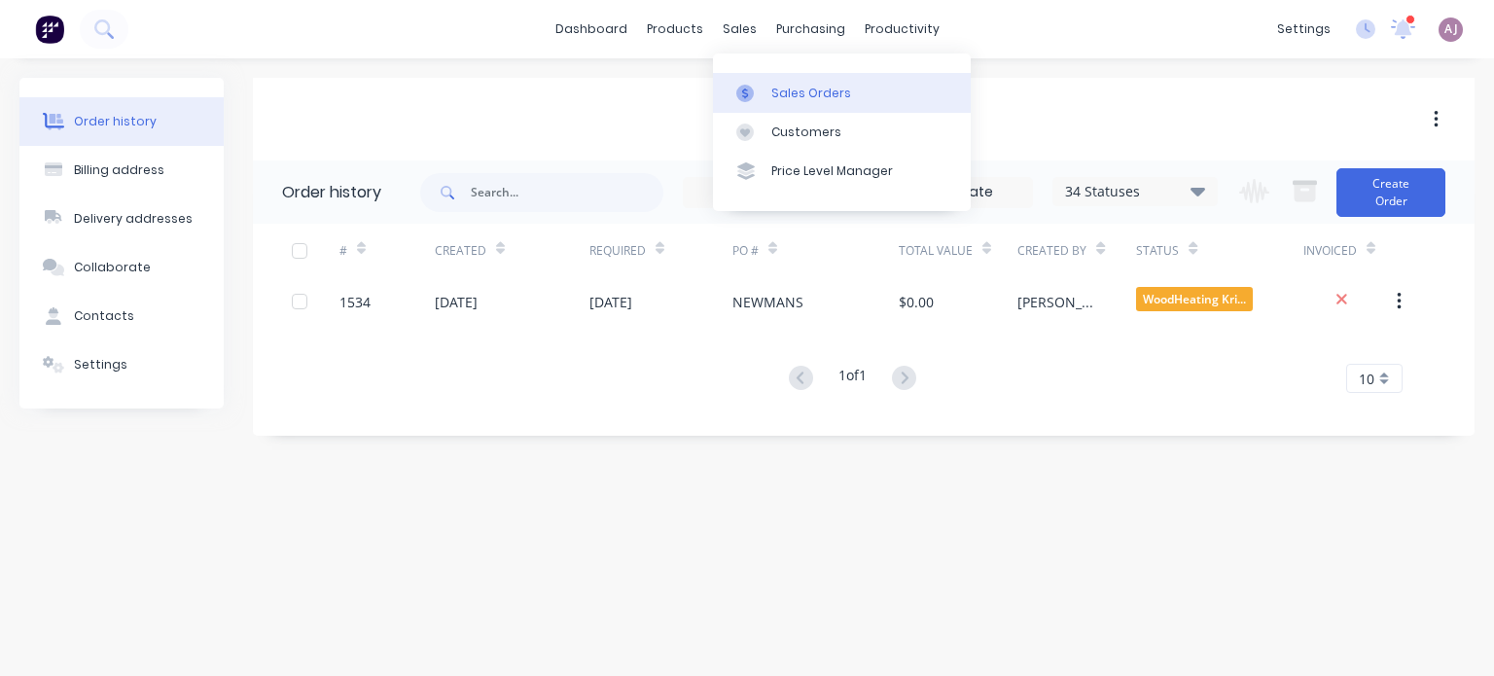  What do you see at coordinates (916, 301) in the screenshot?
I see `div: $0.00` at bounding box center [916, 301].